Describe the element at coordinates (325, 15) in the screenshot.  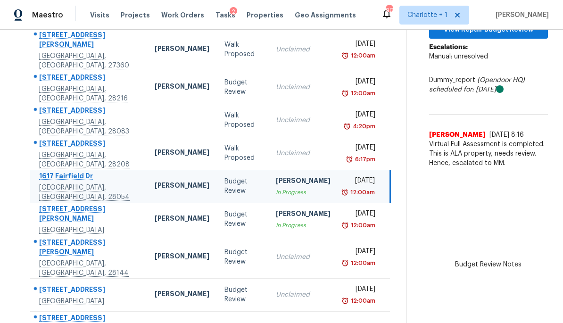
I see `span: Geo Assignments` at that location.